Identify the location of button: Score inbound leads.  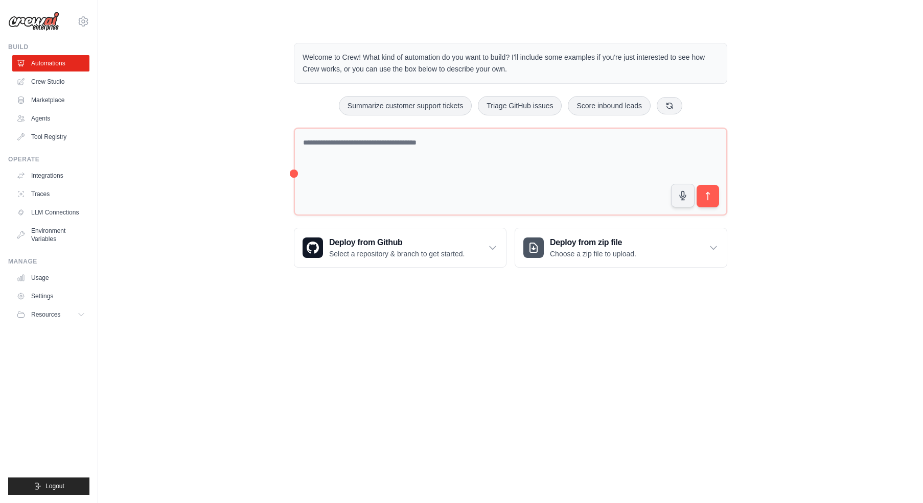
(609, 106).